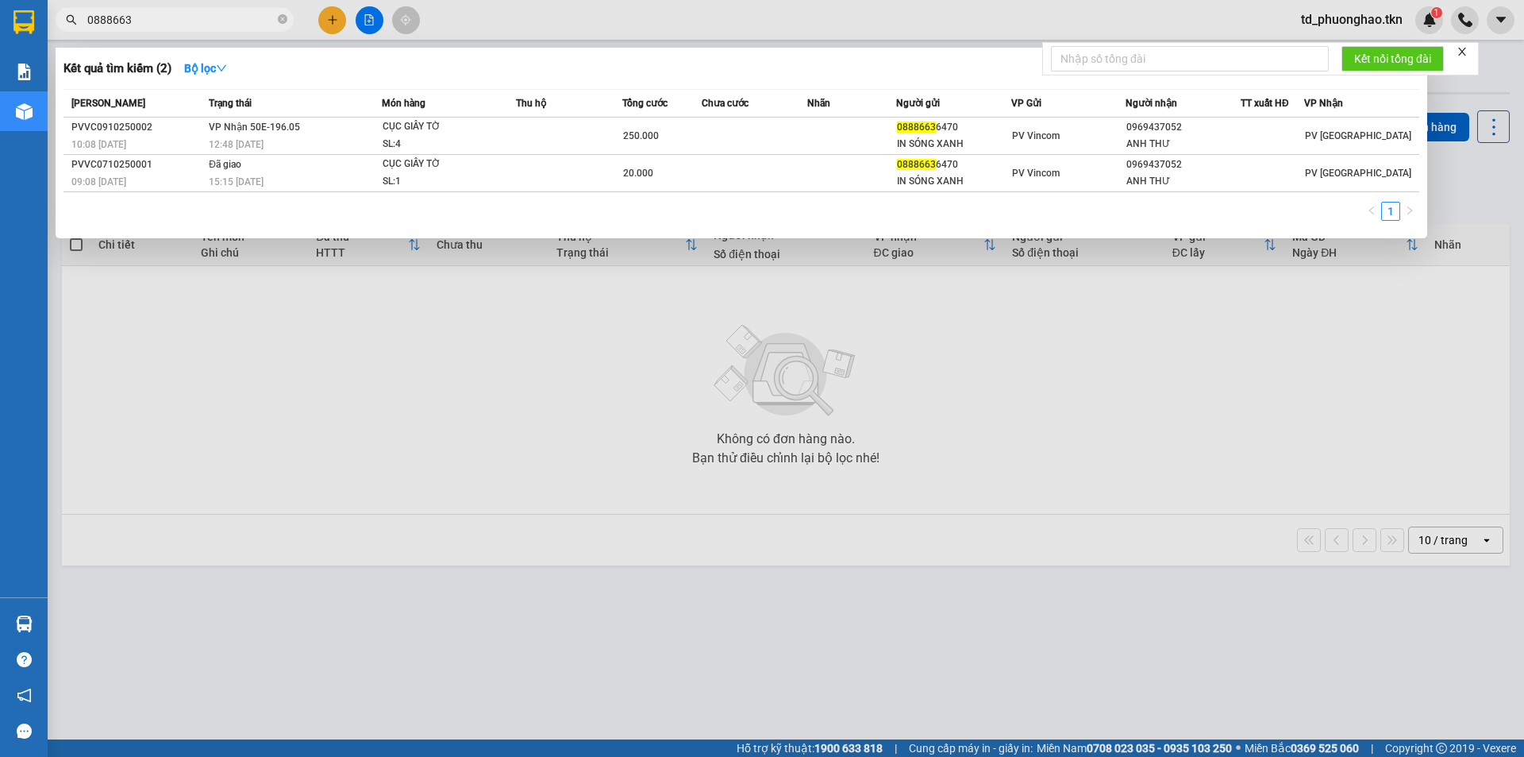 The image size is (1524, 757). I want to click on li: Previous Page, so click(1372, 211).